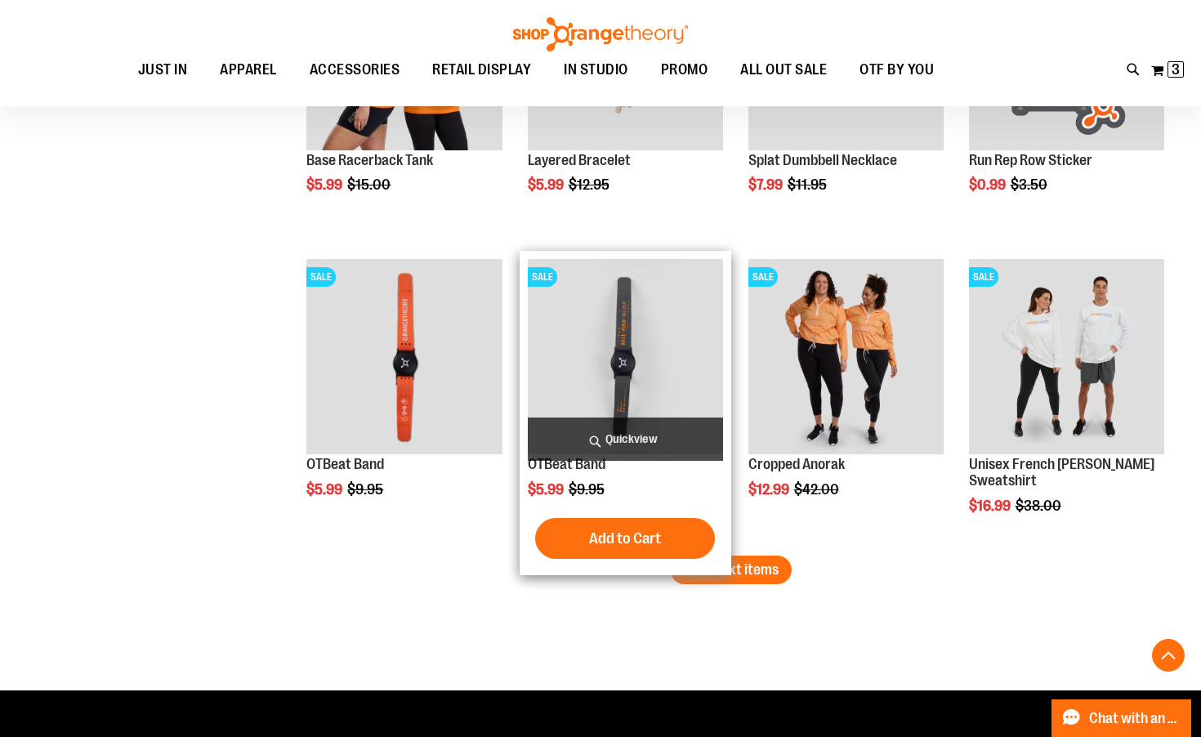 Image resolution: width=1201 pixels, height=737 pixels. What do you see at coordinates (784, 69) in the screenshot?
I see `span: ALL OUT SALE` at bounding box center [784, 69].